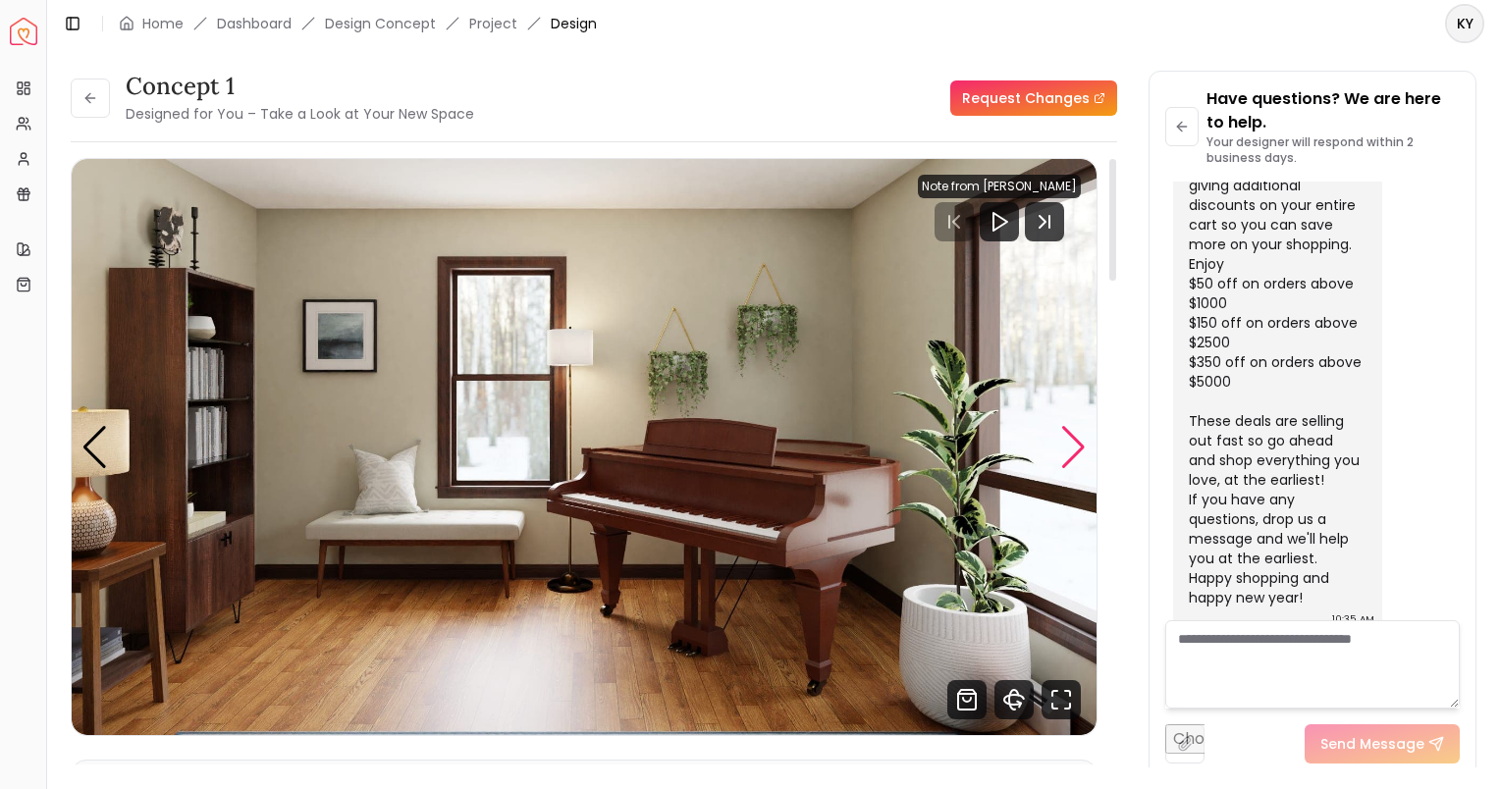 The image size is (1500, 789). Describe the element at coordinates (94, 448) in the screenshot. I see `div: Previous slide` at that location.